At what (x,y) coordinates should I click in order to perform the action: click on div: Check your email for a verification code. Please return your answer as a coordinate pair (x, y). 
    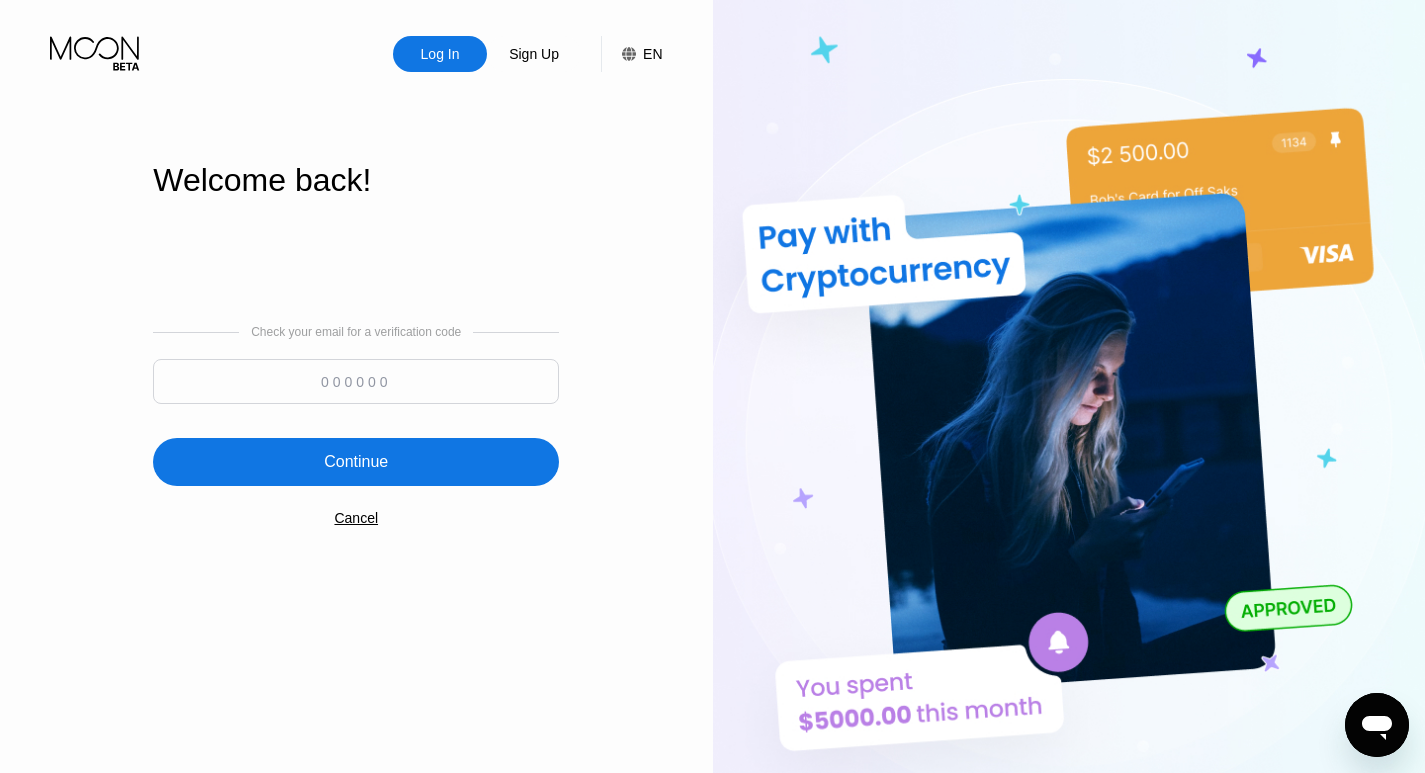
    Looking at the image, I should click on (356, 332).